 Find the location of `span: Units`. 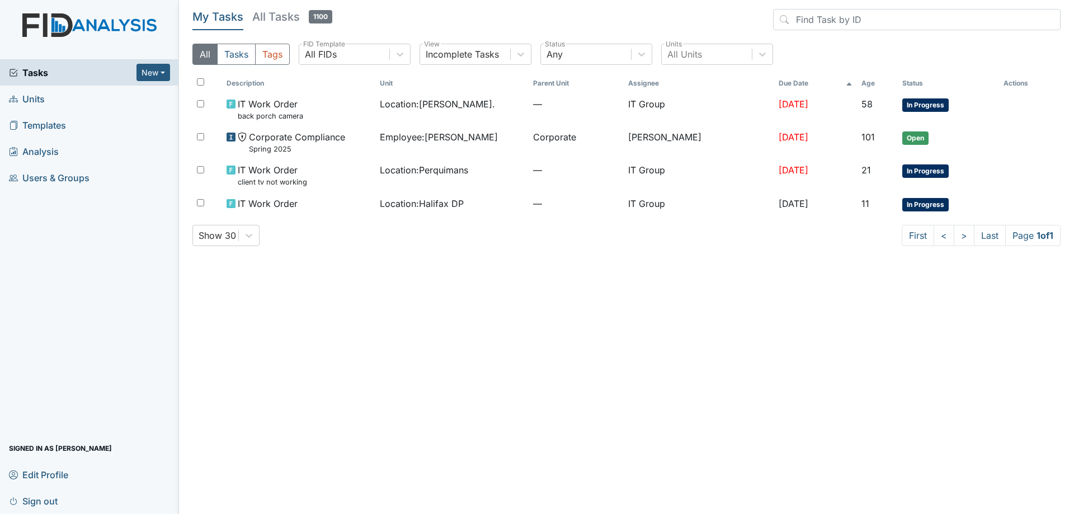

span: Units is located at coordinates (27, 98).